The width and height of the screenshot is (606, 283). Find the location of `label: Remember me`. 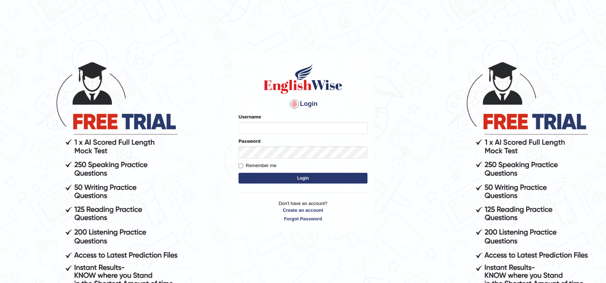

label: Remember me is located at coordinates (257, 166).